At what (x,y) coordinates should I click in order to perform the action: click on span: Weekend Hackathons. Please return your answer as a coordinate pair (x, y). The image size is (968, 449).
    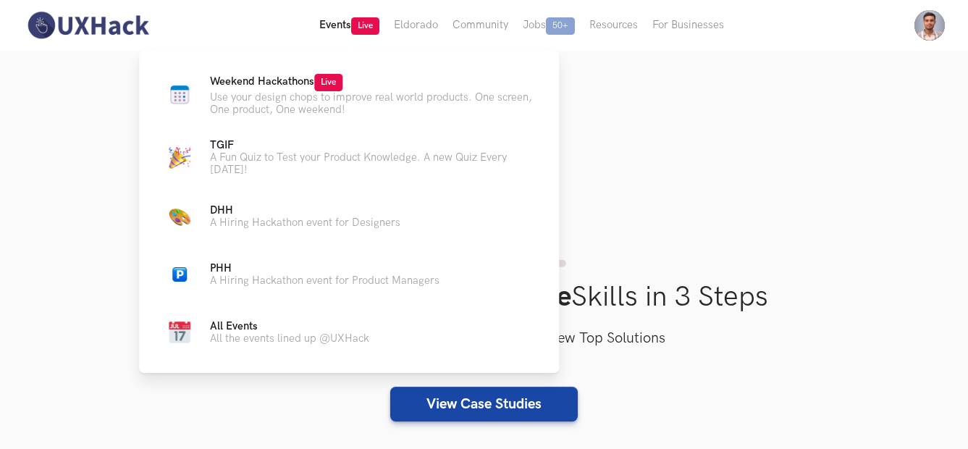
    Looking at the image, I should click on (276, 81).